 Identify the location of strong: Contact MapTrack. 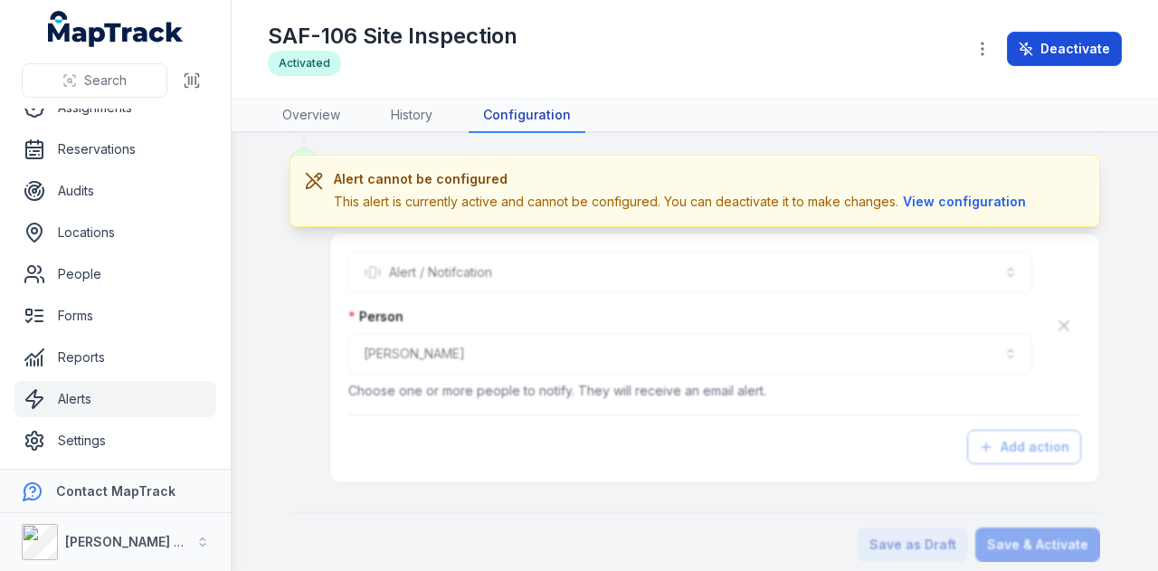
(116, 490).